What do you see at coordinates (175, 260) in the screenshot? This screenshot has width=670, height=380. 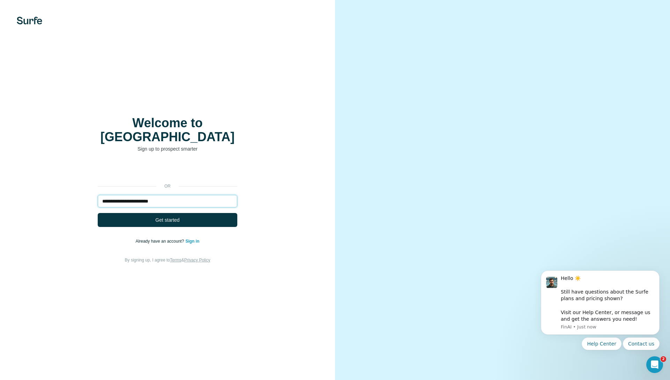 I see `a: Terms` at bounding box center [175, 260].